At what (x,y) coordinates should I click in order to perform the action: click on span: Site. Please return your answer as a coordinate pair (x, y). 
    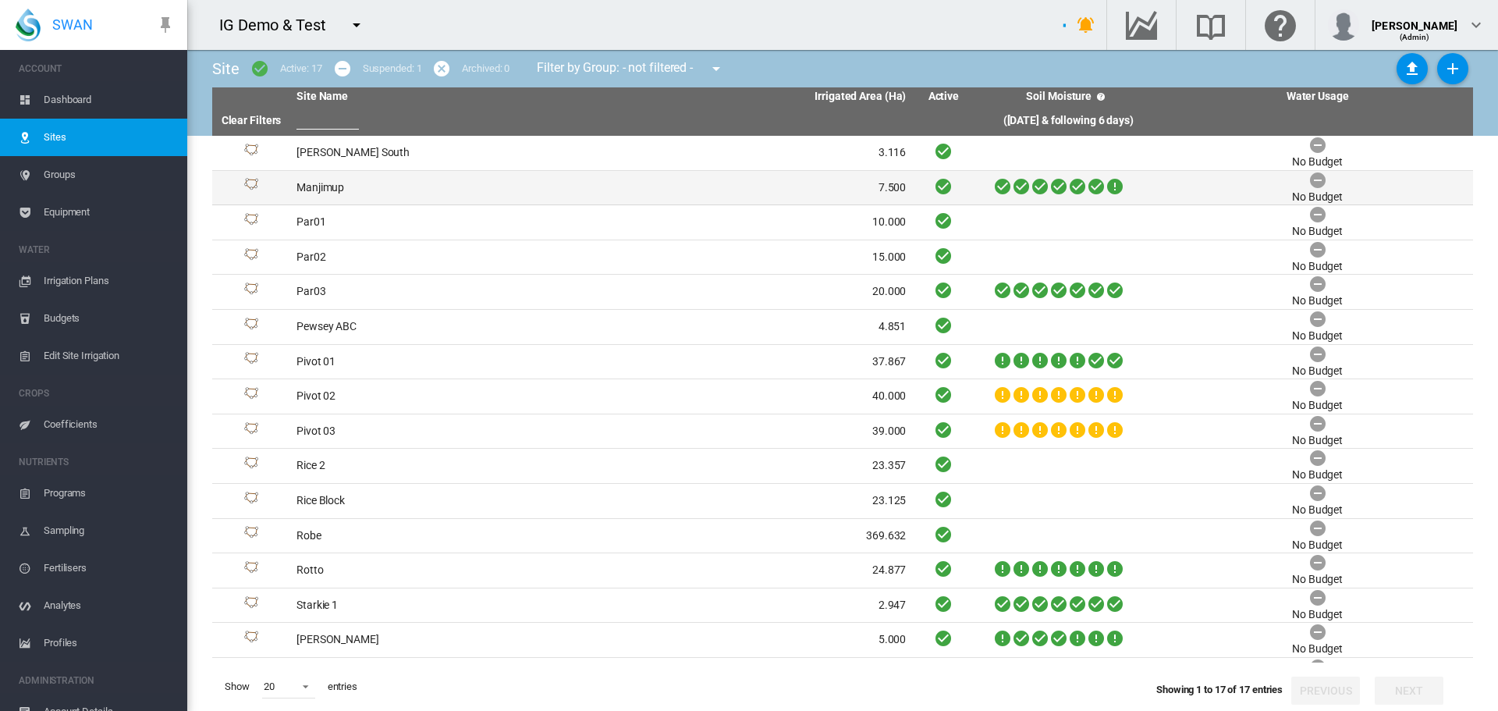
    Looking at the image, I should click on (225, 69).